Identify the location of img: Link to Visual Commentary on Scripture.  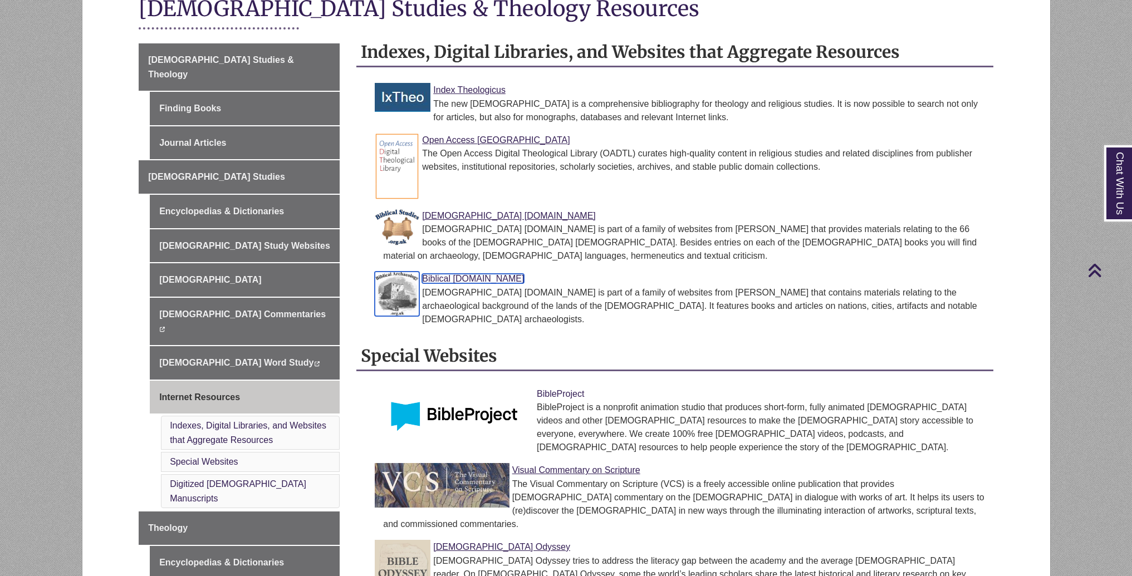
(441, 485).